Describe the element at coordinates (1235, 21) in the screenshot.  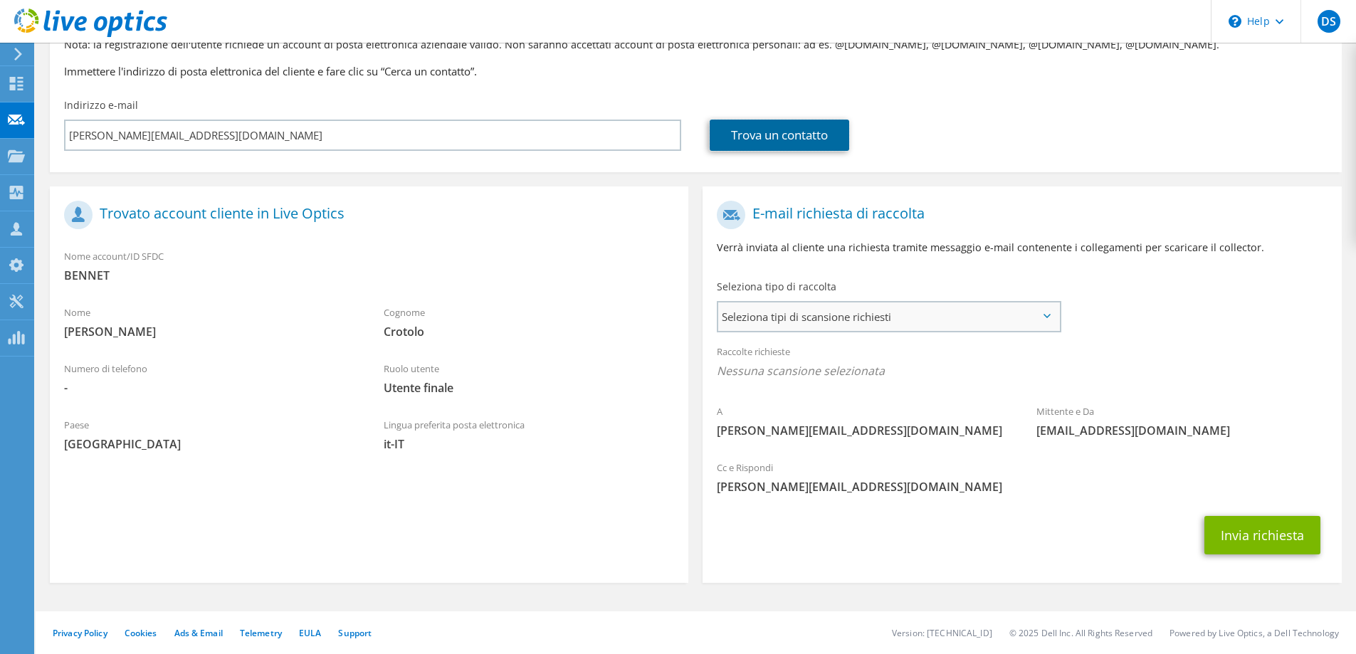
I see `svg: \n` at that location.